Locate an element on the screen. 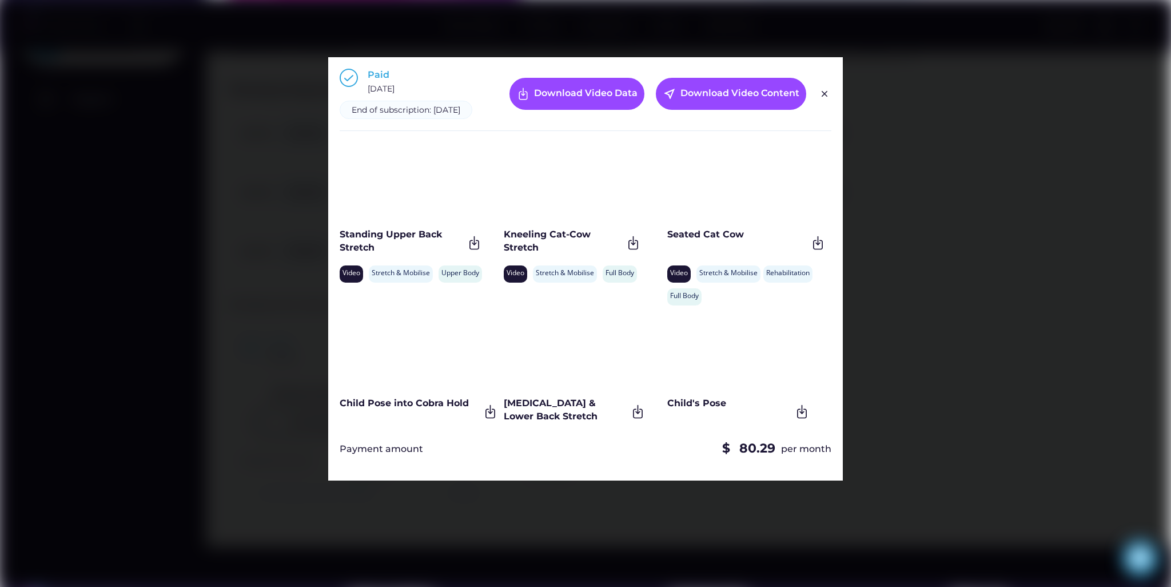 The image size is (1171, 587). div: Payment amount is located at coordinates (381, 449).